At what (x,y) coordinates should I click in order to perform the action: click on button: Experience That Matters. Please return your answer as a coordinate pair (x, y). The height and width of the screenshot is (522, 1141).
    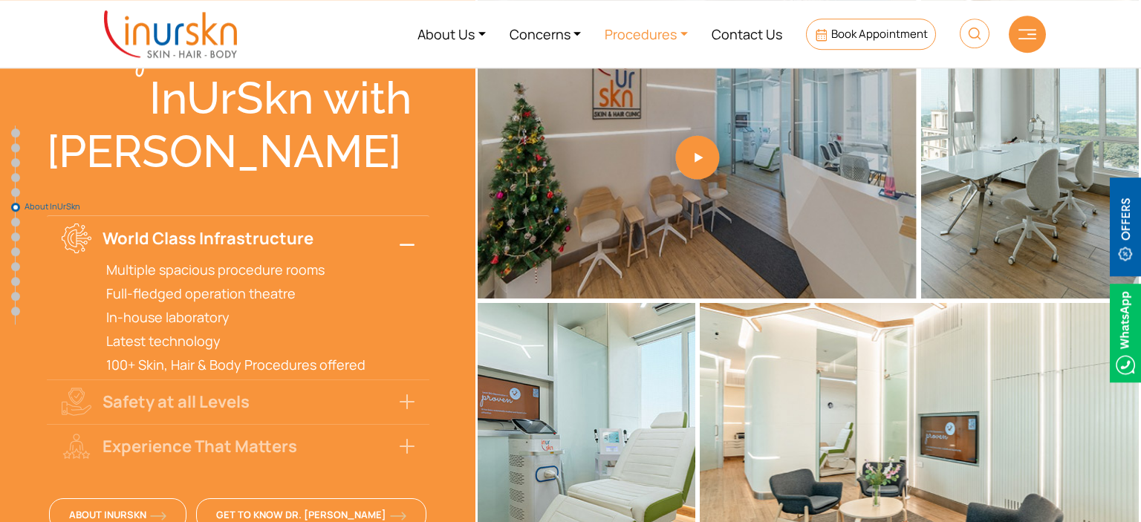
    Looking at the image, I should click on (238, 447).